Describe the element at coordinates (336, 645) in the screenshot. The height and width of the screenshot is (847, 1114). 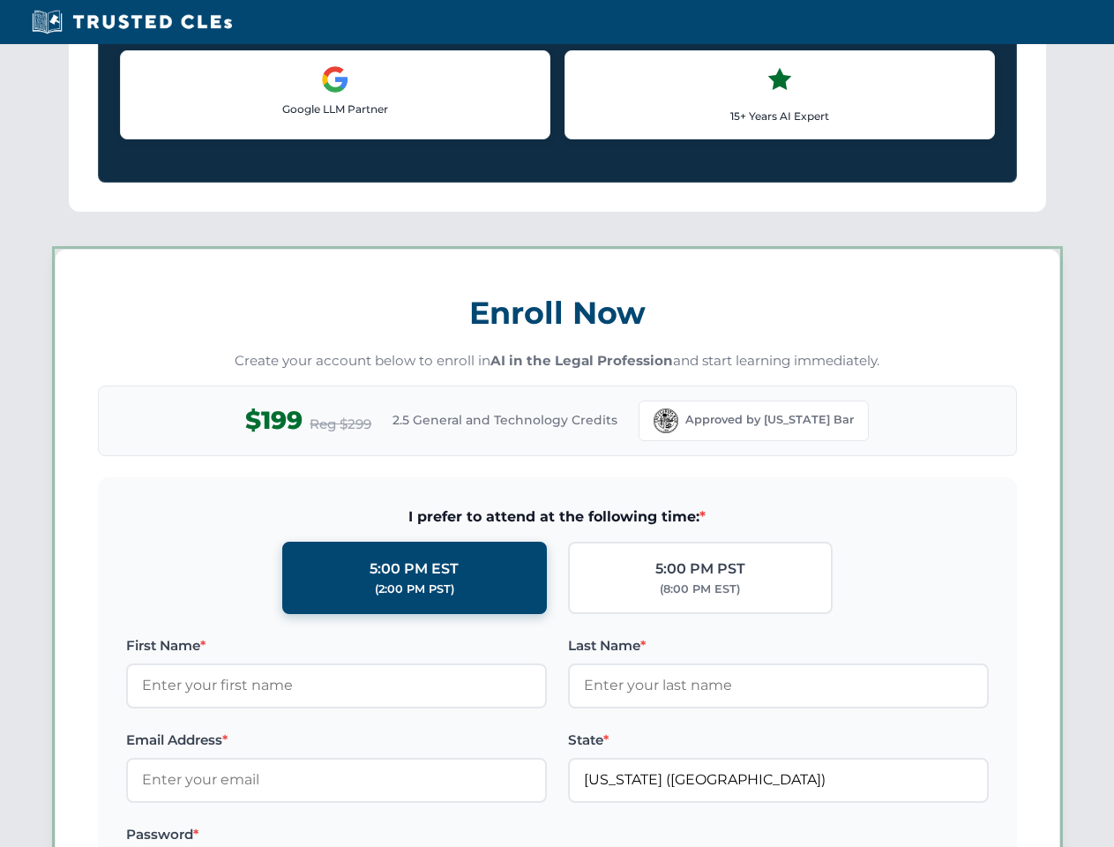
I see `label: First Name` at that location.